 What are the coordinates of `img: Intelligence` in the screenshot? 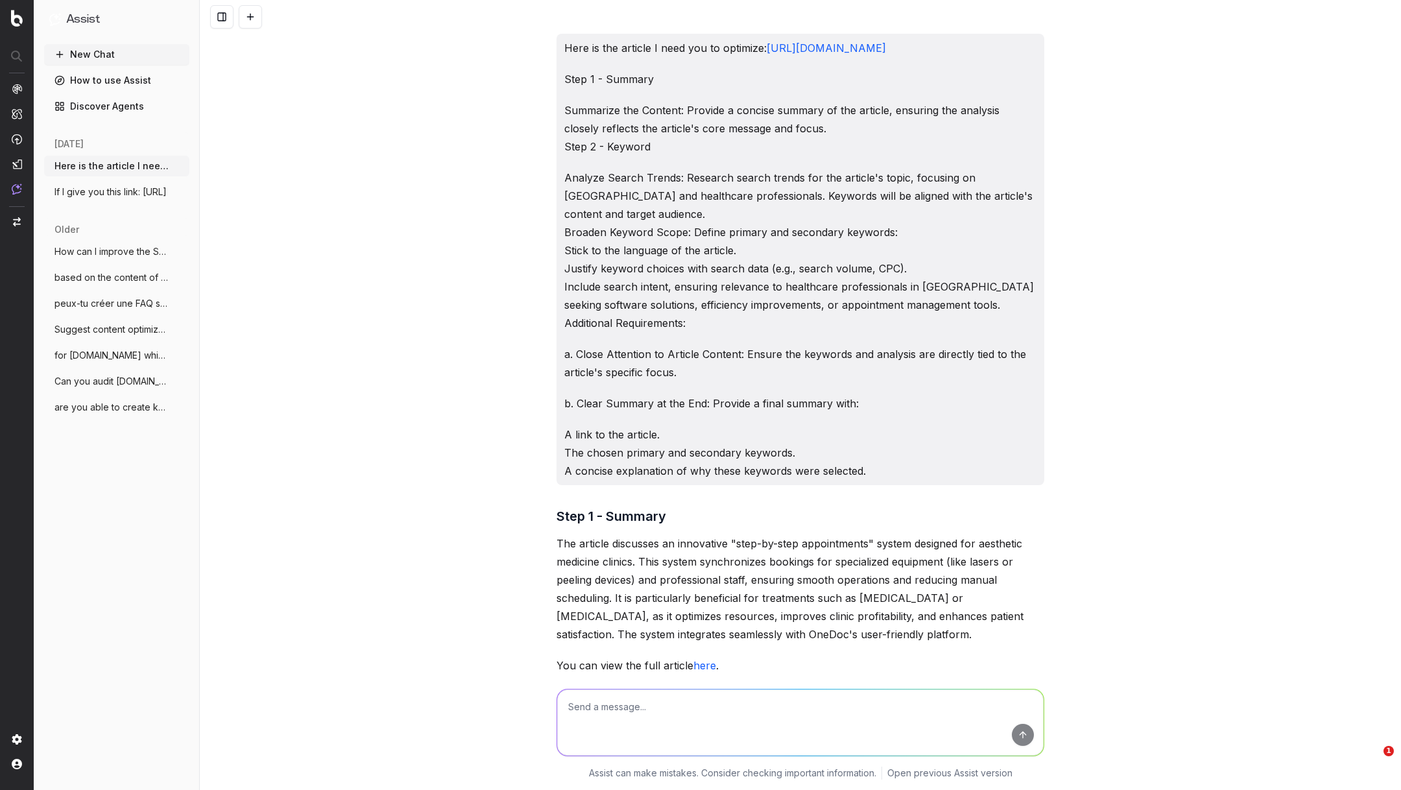 It's located at (17, 113).